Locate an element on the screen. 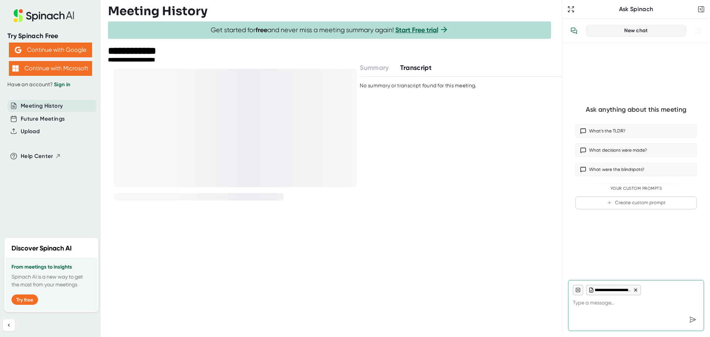  button: Meeting History is located at coordinates (42, 106).